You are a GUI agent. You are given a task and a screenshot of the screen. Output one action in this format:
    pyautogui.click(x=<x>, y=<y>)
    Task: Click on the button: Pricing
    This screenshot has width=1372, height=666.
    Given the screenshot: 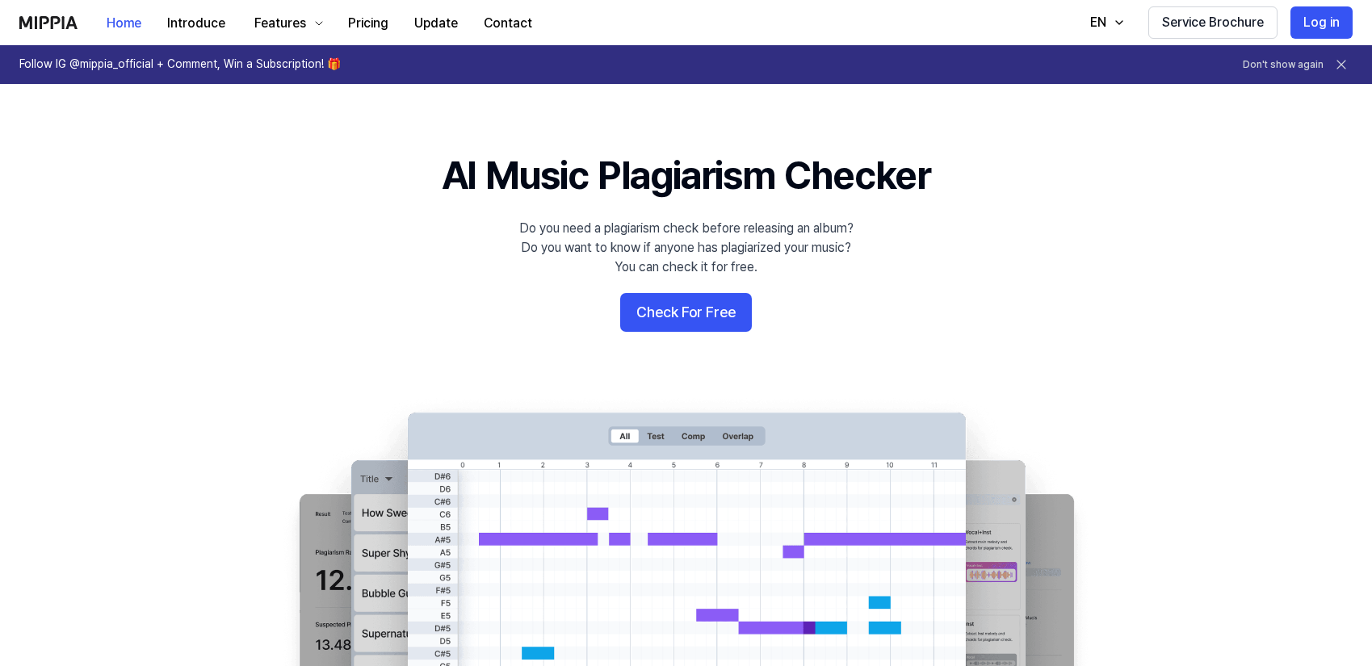 What is the action you would take?
    pyautogui.click(x=368, y=23)
    